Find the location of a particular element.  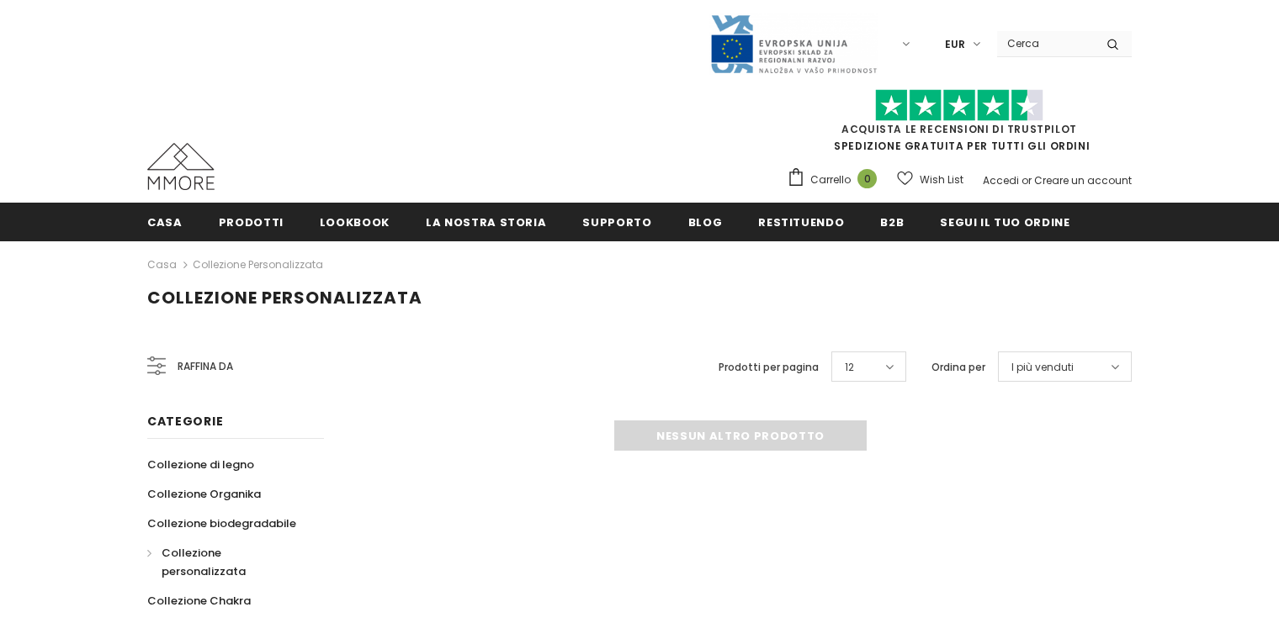

a: Segui il tuo ordine is located at coordinates (1004, 221).